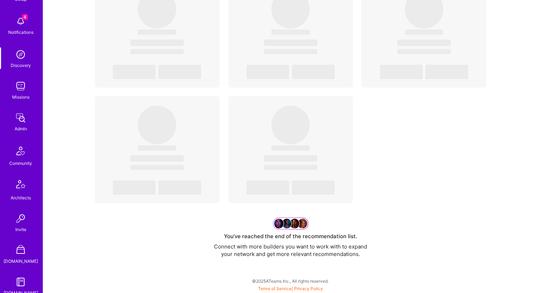 The height and width of the screenshot is (293, 538). Describe the element at coordinates (25, 17) in the screenshot. I see `span: 4` at that location.